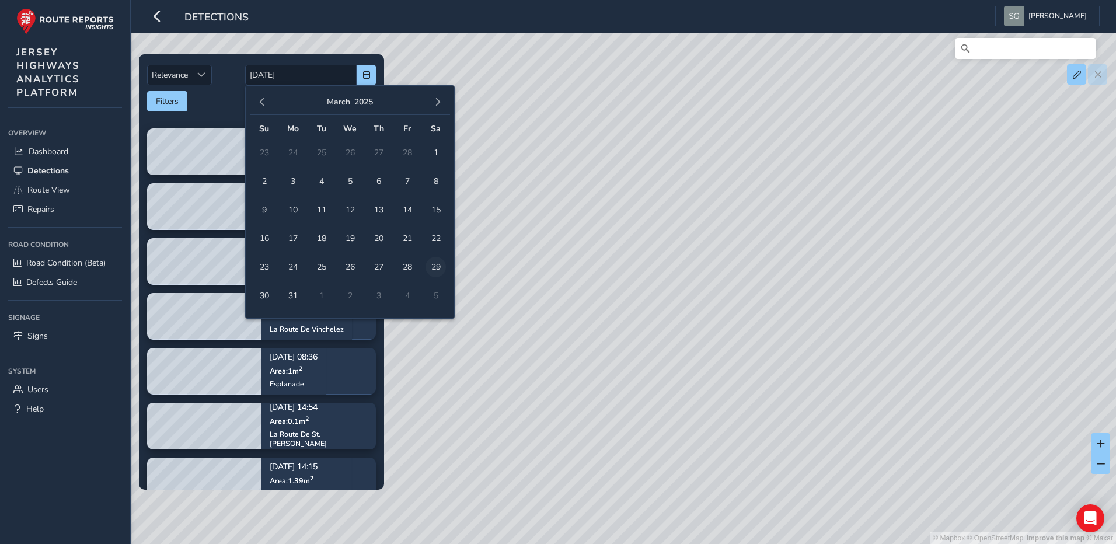  I want to click on span: Sa, so click(435, 128).